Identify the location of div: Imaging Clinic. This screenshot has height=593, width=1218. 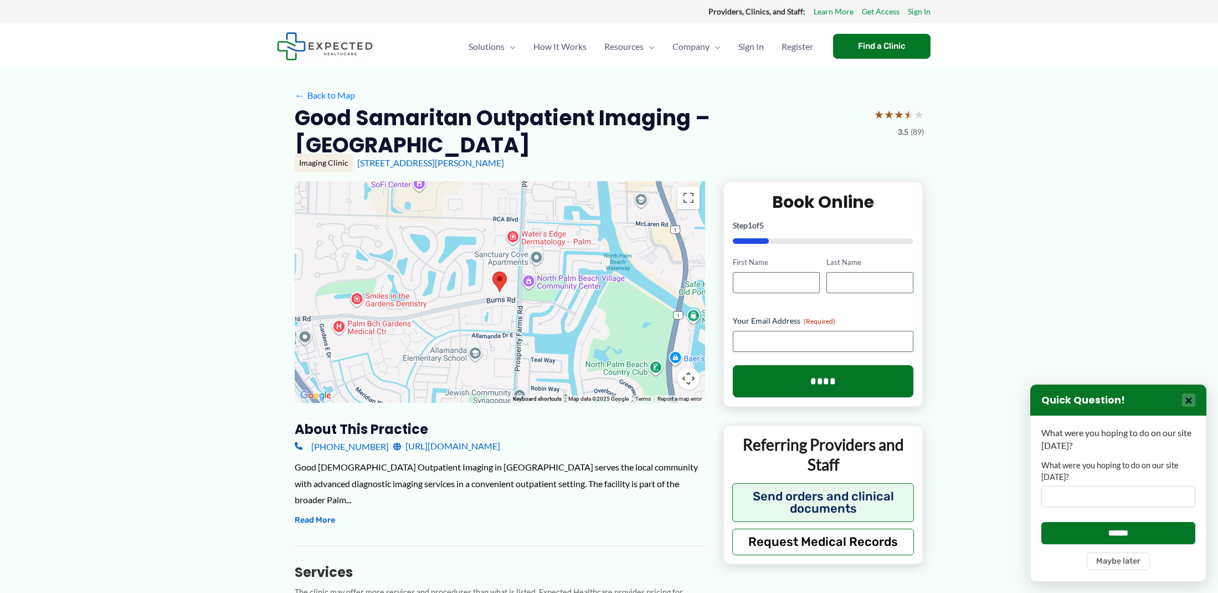
(324, 163).